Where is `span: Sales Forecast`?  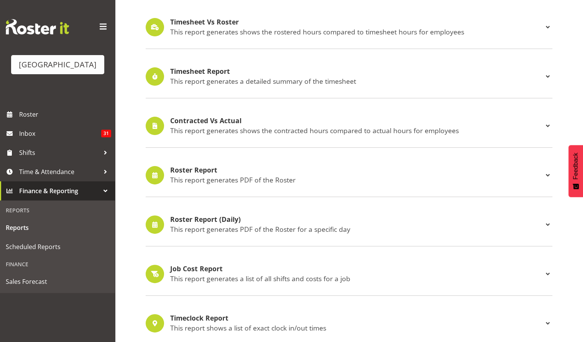
span: Sales Forecast is located at coordinates (57, 282).